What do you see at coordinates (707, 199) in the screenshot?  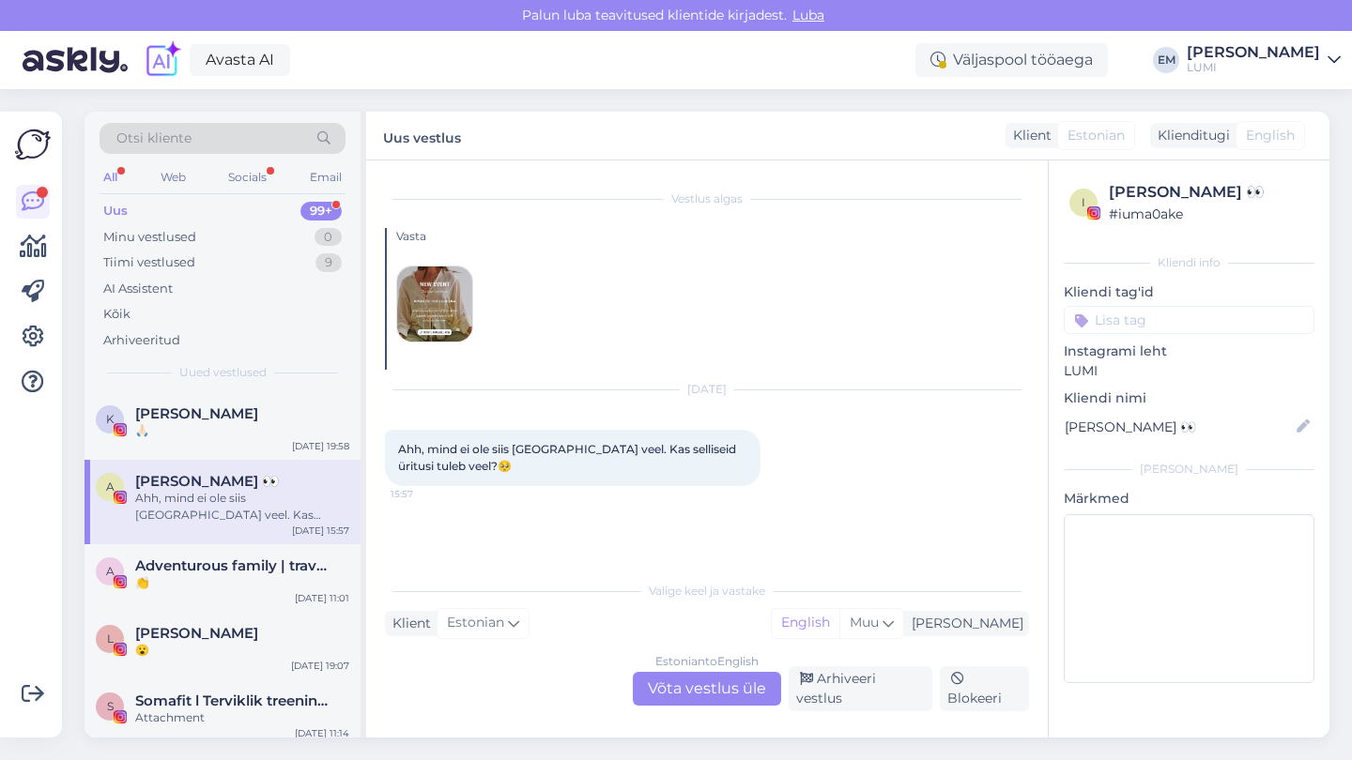 I see `div: Vestlus algas` at bounding box center [707, 199].